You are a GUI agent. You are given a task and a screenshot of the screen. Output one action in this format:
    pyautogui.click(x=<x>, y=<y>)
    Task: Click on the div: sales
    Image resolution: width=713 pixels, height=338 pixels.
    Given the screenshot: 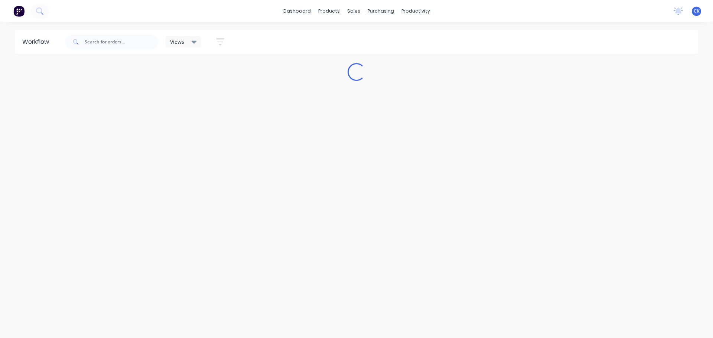 What is the action you would take?
    pyautogui.click(x=354, y=11)
    